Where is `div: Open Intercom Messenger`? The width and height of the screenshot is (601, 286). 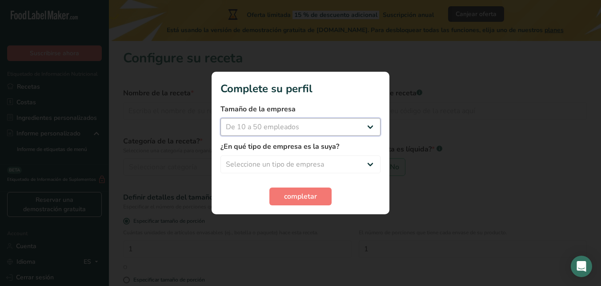 div: Open Intercom Messenger is located at coordinates (582, 266).